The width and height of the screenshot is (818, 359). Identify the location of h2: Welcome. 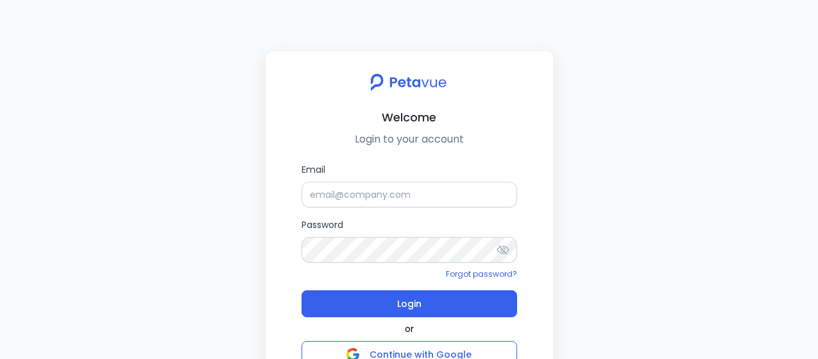
(409, 117).